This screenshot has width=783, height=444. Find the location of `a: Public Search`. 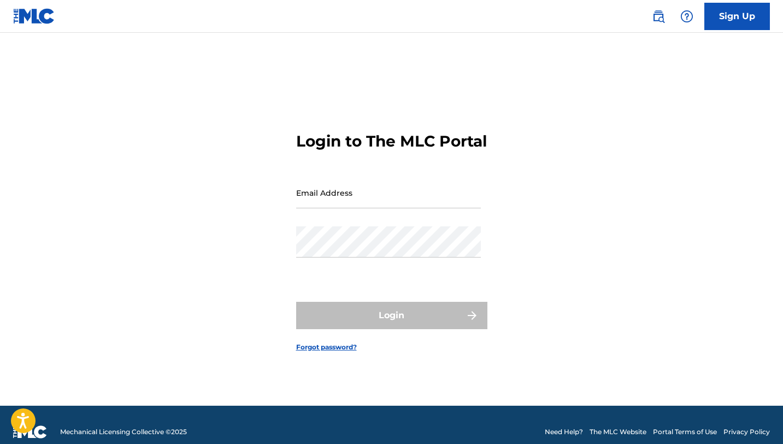

a: Public Search is located at coordinates (659, 16).